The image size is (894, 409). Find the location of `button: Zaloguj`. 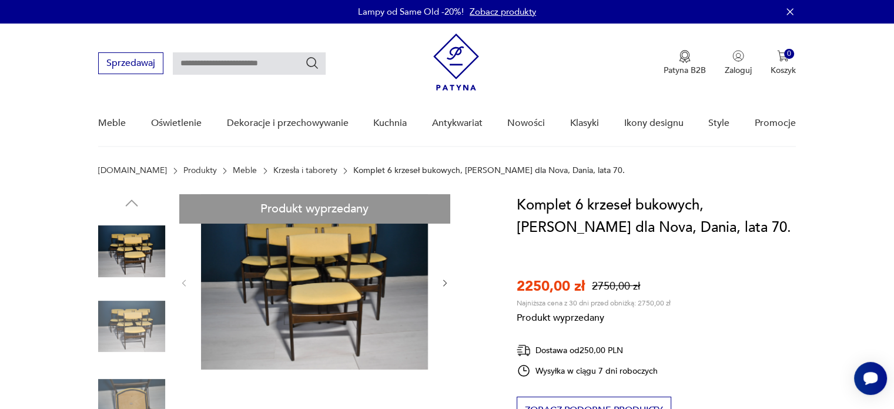

button: Zaloguj is located at coordinates (738, 63).